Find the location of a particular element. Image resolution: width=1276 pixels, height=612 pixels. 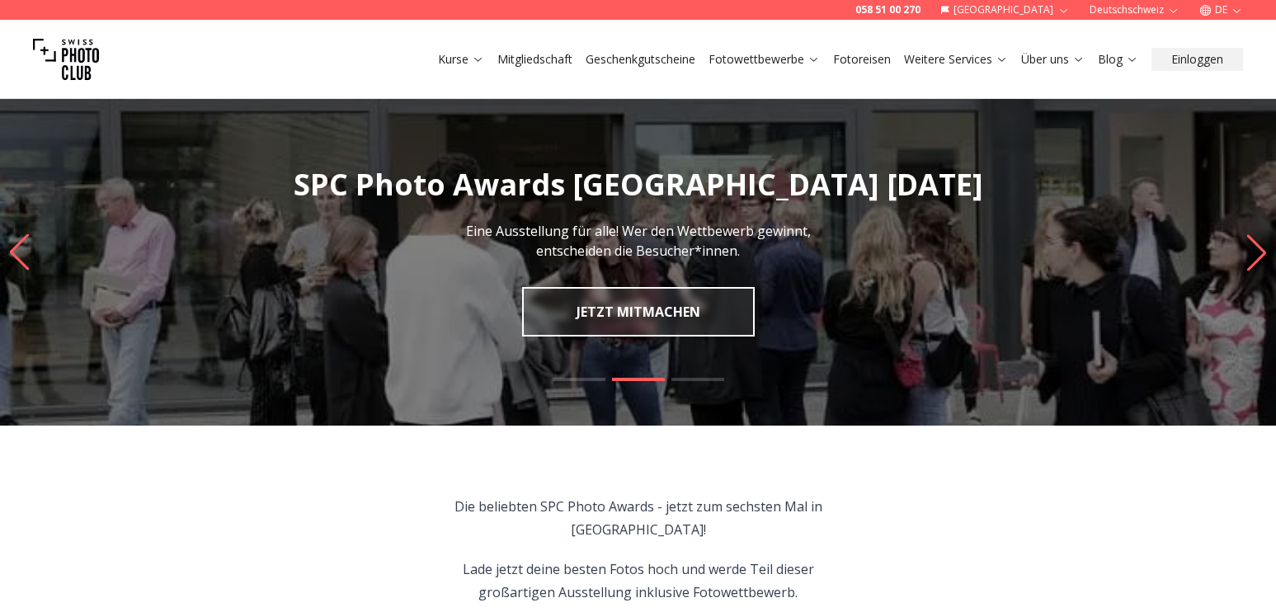

a: 058 51 00 270 is located at coordinates (887, 10).